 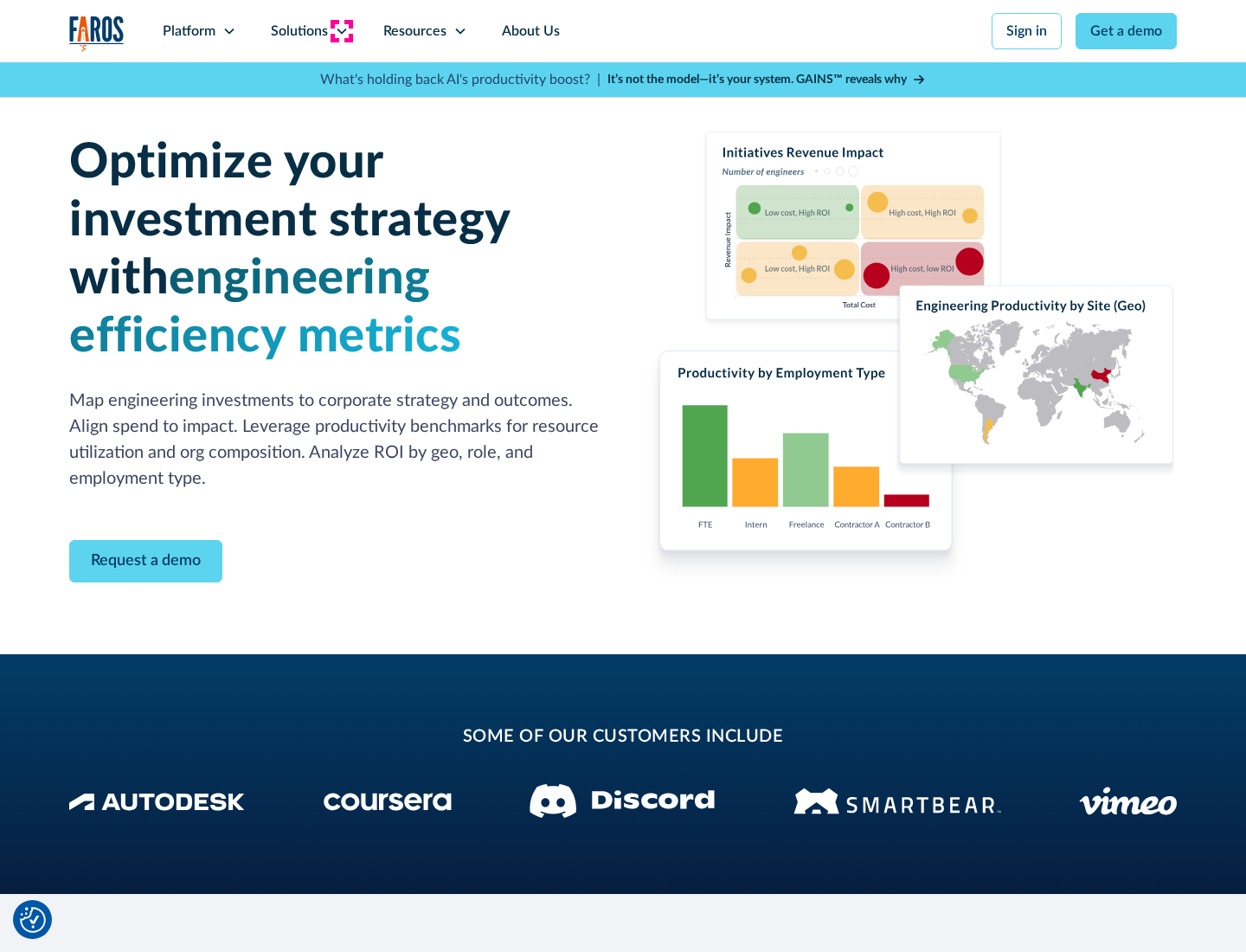 What do you see at coordinates (388, 801) in the screenshot?
I see `img: Coursera Logo` at bounding box center [388, 801].